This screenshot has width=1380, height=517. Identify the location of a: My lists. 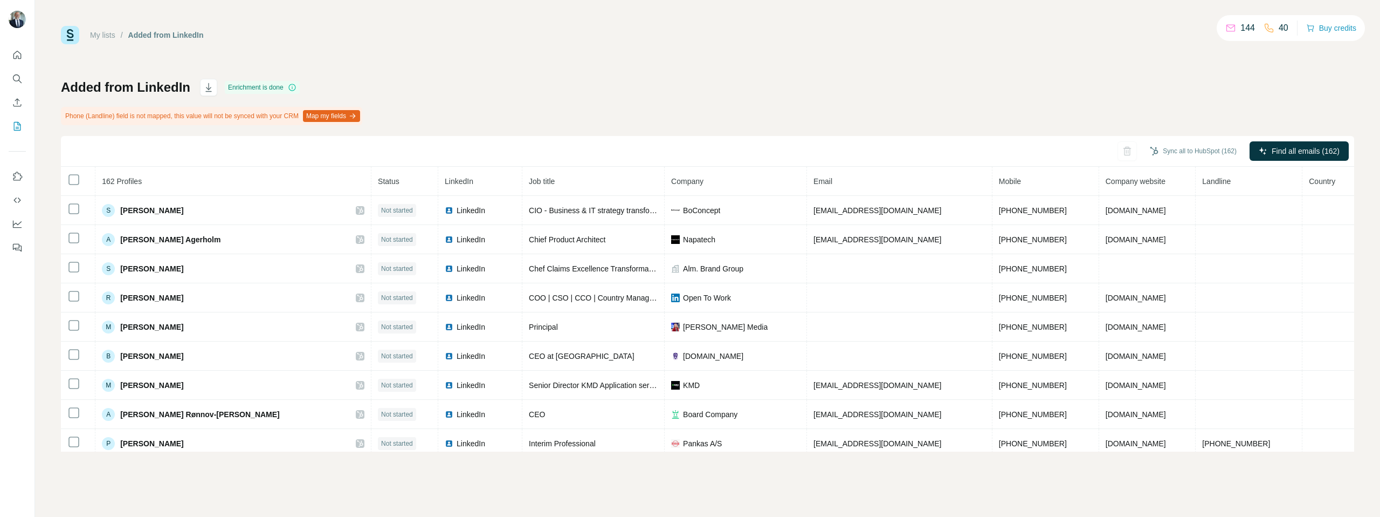
(102, 35).